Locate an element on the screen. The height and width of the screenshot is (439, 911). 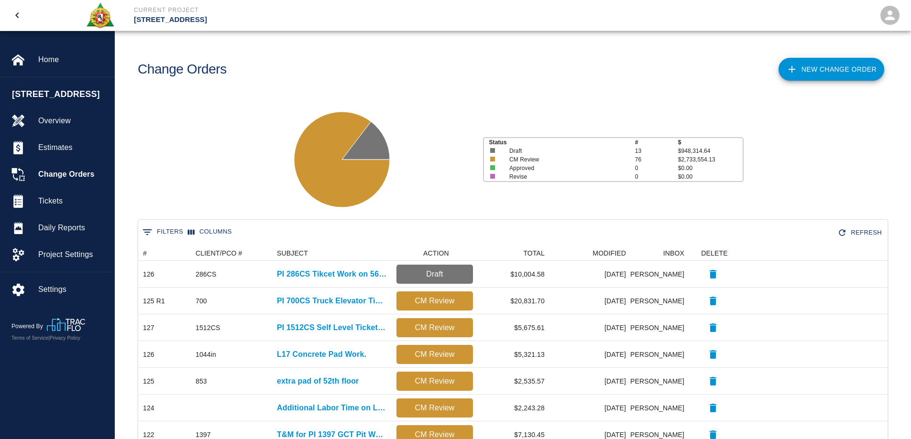
p: extra pad of 52th floor is located at coordinates (317, 382).